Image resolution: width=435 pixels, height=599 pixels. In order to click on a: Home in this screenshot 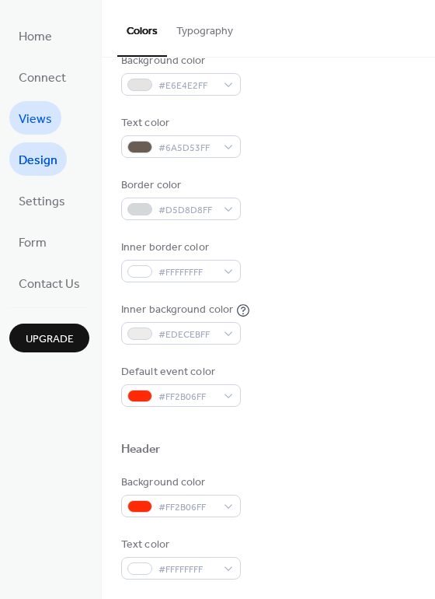, I will do `click(35, 35)`.